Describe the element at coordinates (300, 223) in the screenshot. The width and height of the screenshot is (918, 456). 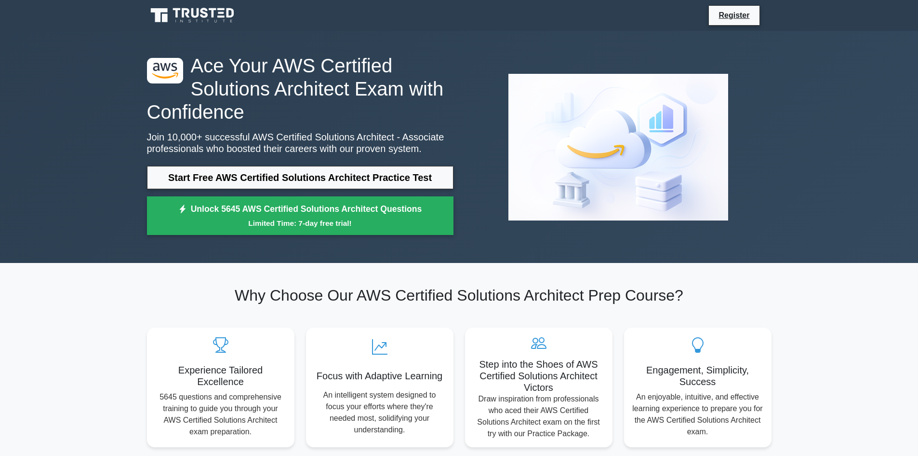
I see `small: Limited Time: 7-day free trial!` at that location.